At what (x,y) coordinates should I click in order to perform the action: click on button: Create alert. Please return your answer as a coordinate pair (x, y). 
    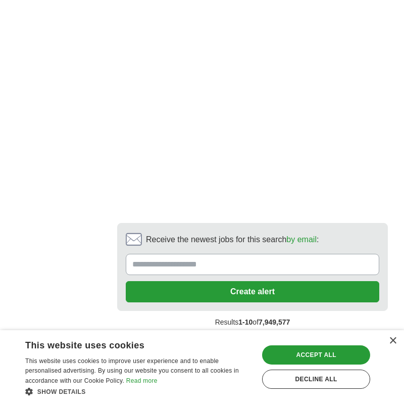
    Looking at the image, I should click on (253, 292).